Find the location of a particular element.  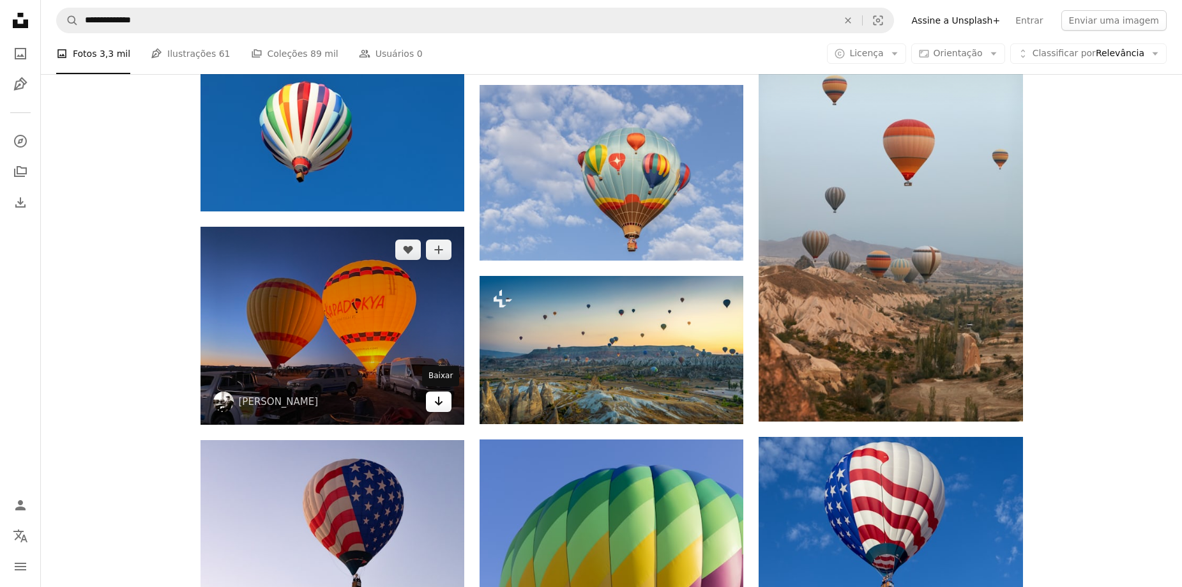

a: Início — Unsplash is located at coordinates (20, 22).